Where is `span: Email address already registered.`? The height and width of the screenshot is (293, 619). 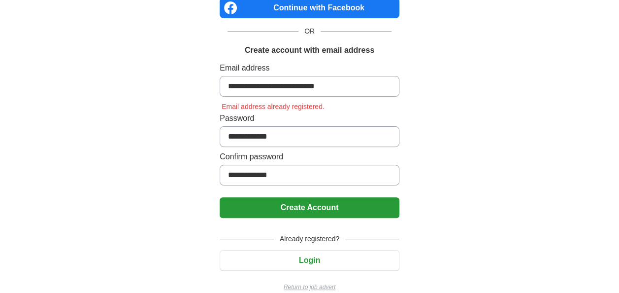 span: Email address already registered. is located at coordinates (273, 106).